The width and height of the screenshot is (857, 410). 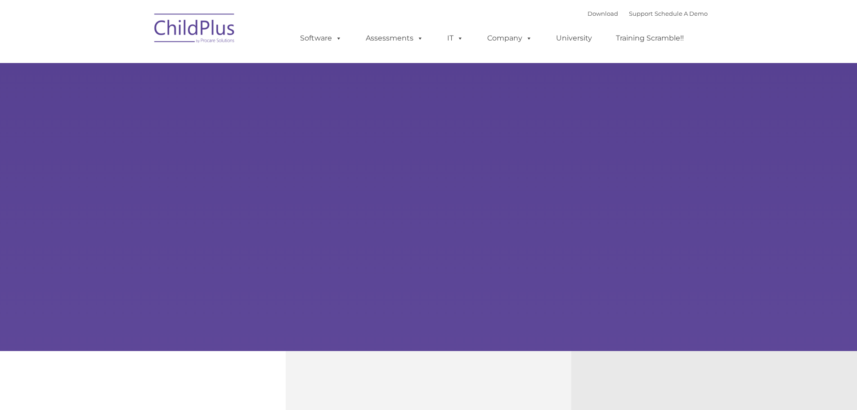 I want to click on img: ChildPlus by Procare Solutions, so click(x=195, y=30).